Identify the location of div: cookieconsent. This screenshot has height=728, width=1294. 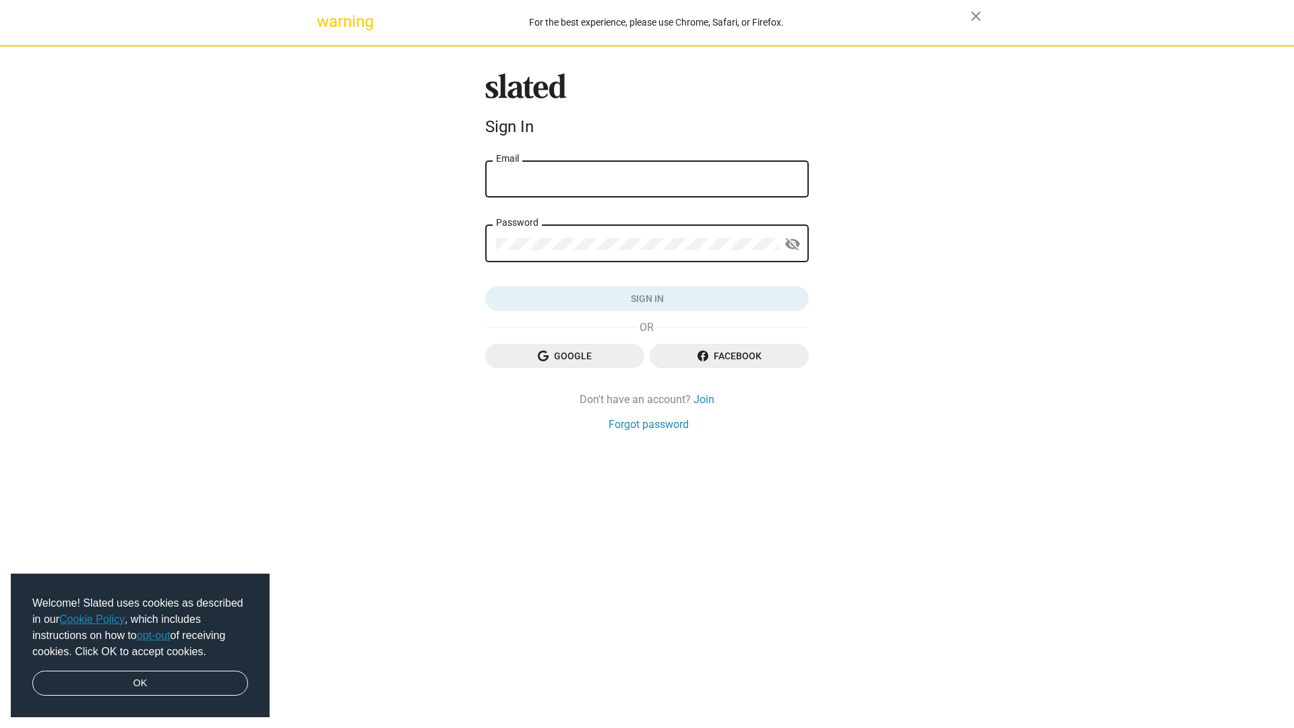
(140, 646).